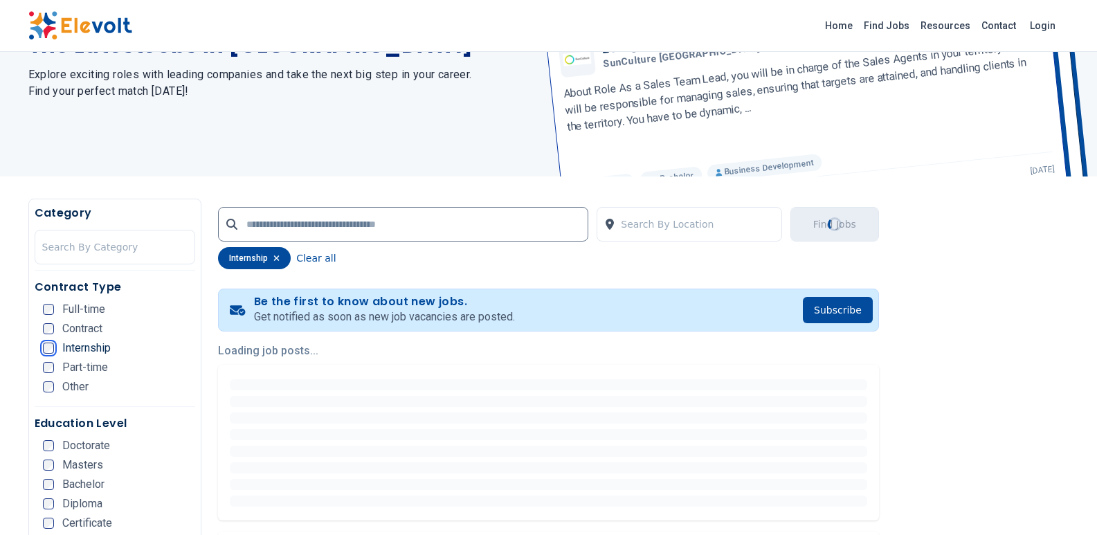  I want to click on span: Full-time, so click(84, 309).